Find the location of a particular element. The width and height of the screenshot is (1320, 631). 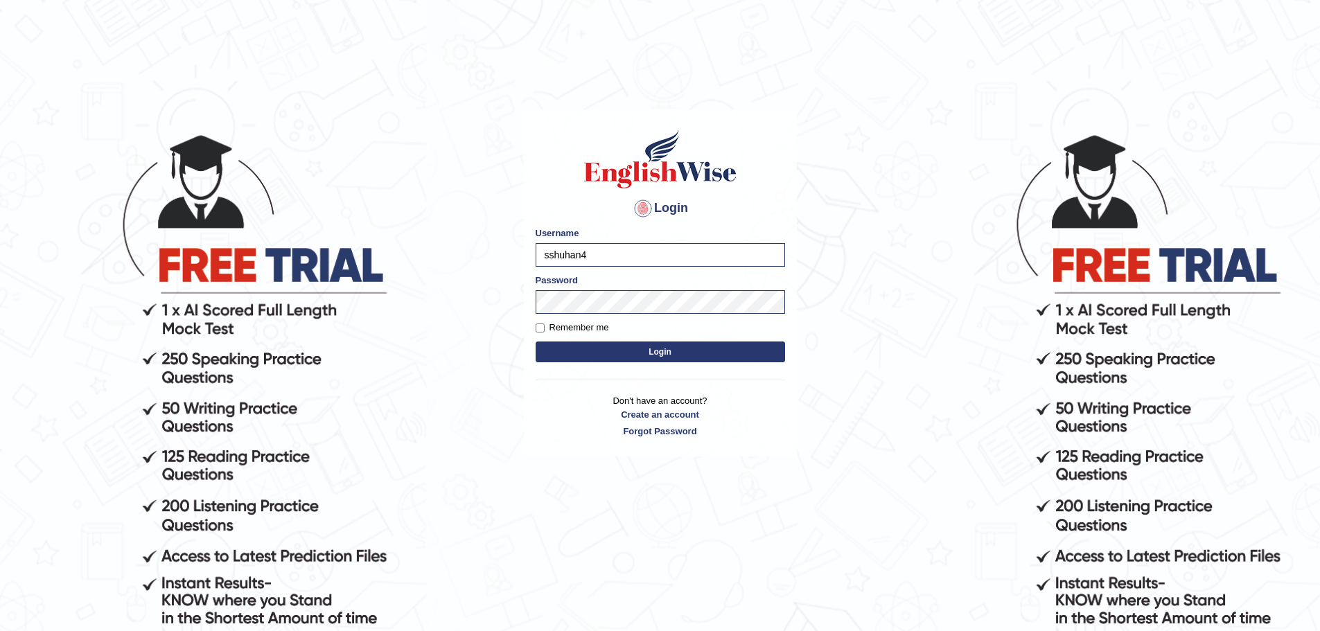

a: Create an account is located at coordinates (660, 414).